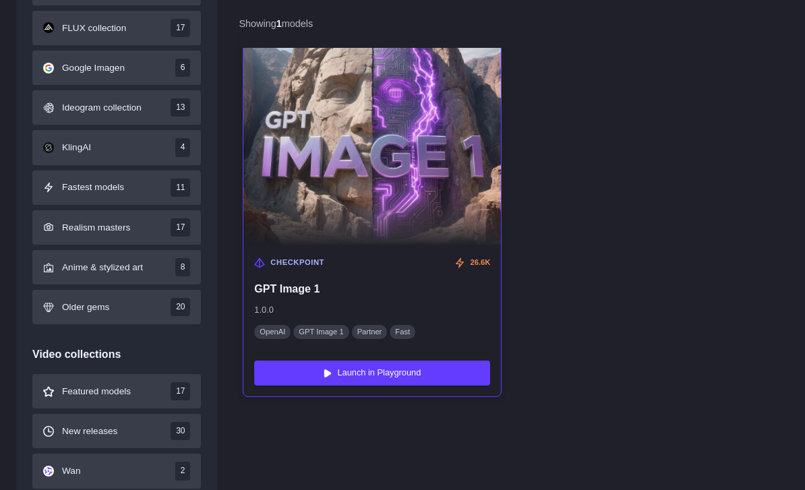 The width and height of the screenshot is (805, 490). I want to click on span: 20, so click(180, 307).